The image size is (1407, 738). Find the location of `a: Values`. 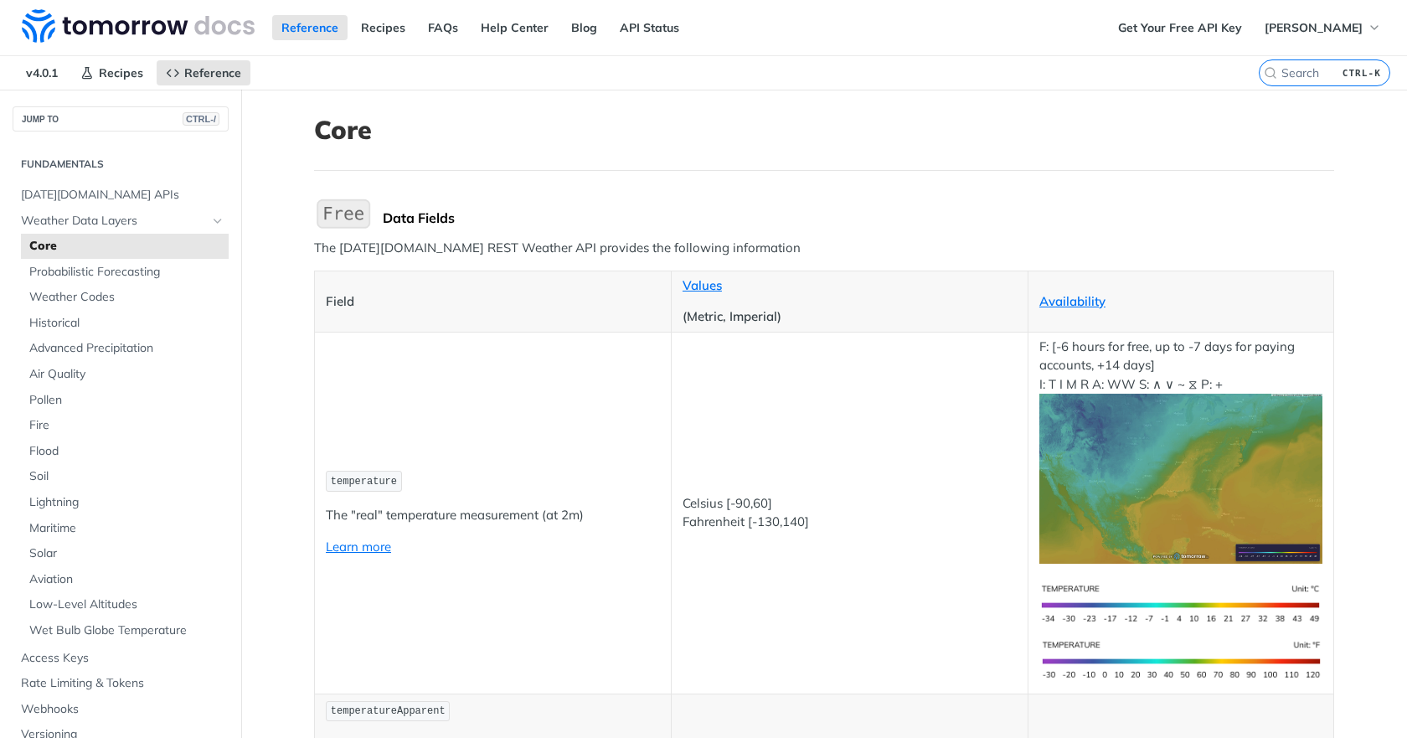

a: Values is located at coordinates (702, 285).